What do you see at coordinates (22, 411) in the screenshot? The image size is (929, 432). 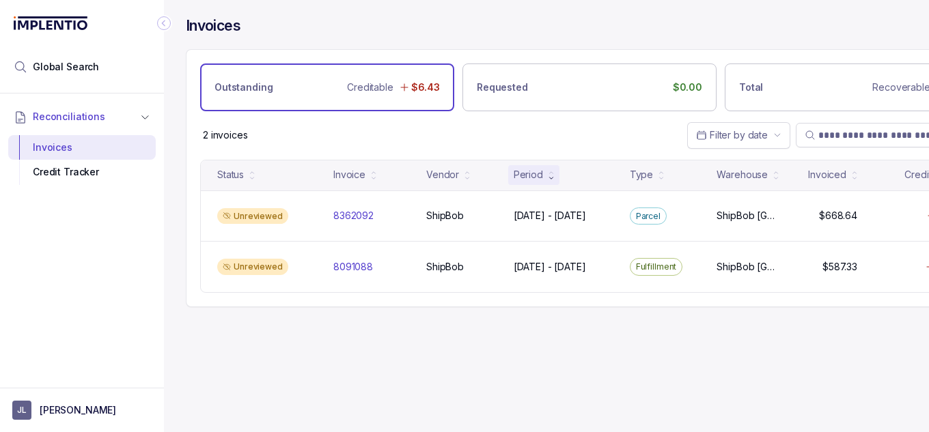 I see `span: User initials` at bounding box center [22, 411].